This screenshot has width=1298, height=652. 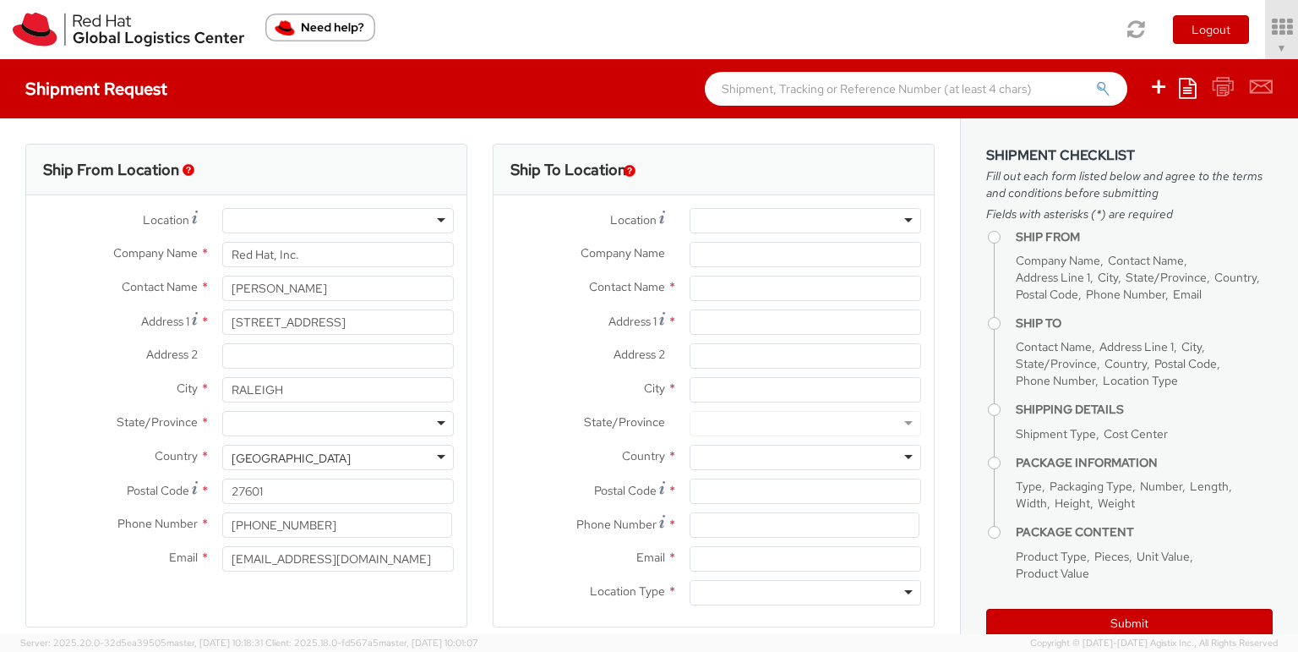 I want to click on h3: Ship From Location, so click(x=111, y=170).